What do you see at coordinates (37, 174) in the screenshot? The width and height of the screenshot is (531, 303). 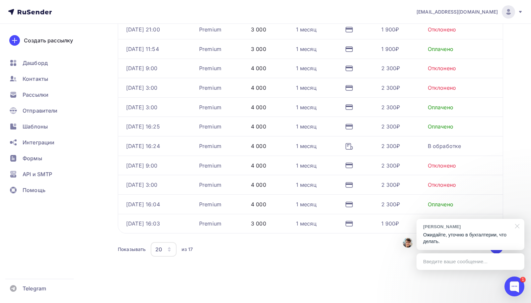 I see `span: API и SMTP` at bounding box center [37, 174].